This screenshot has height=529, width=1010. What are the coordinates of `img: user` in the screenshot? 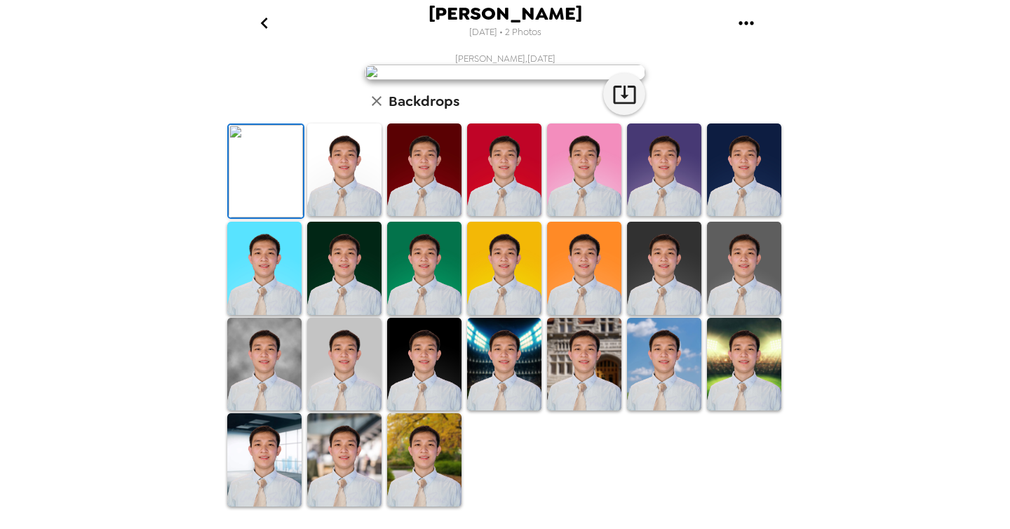 It's located at (505, 72).